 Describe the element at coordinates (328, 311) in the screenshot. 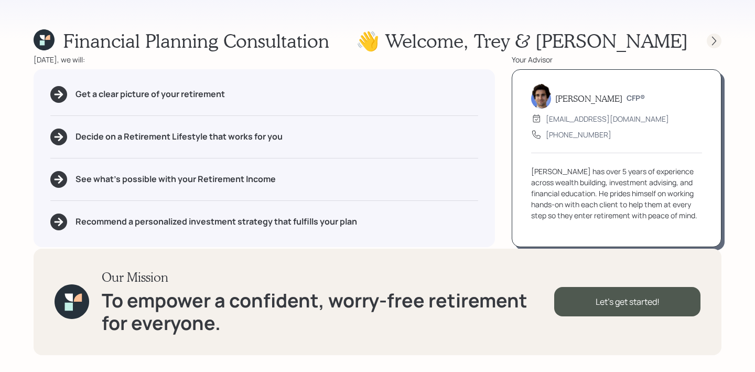

I see `h1: To empower a confident, worry-free retirement for everyone.` at that location.